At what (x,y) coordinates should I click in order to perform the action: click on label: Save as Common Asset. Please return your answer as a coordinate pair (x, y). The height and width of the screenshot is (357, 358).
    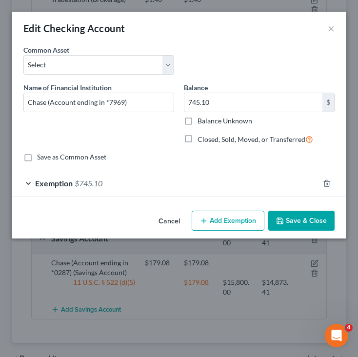
    Looking at the image, I should click on (72, 157).